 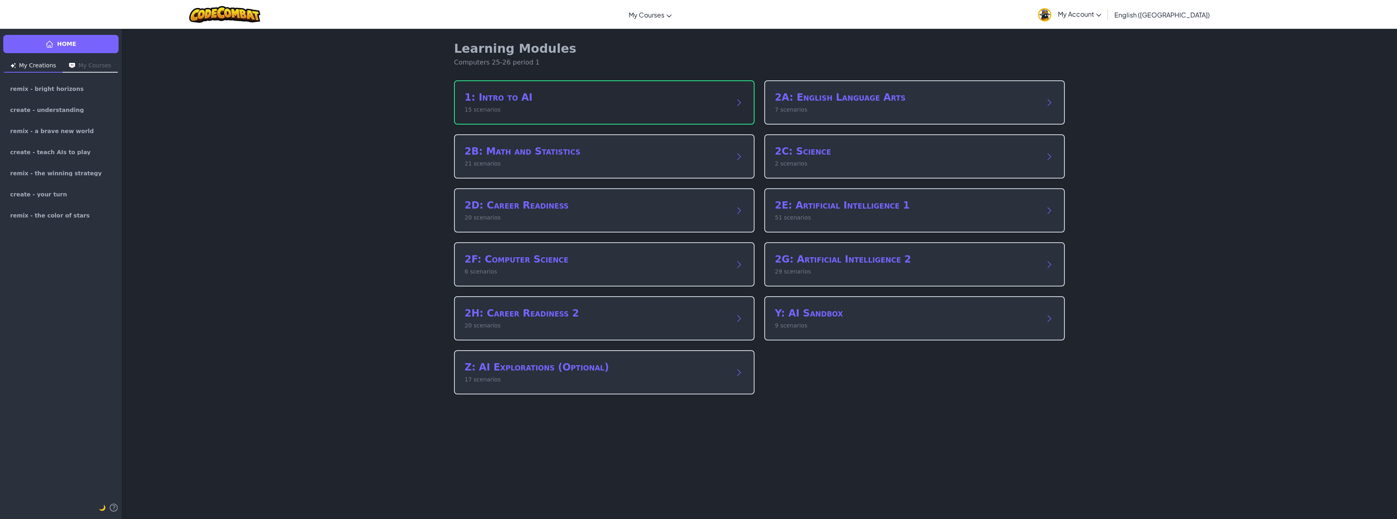 I want to click on a: remix - bright horizons, so click(x=61, y=89).